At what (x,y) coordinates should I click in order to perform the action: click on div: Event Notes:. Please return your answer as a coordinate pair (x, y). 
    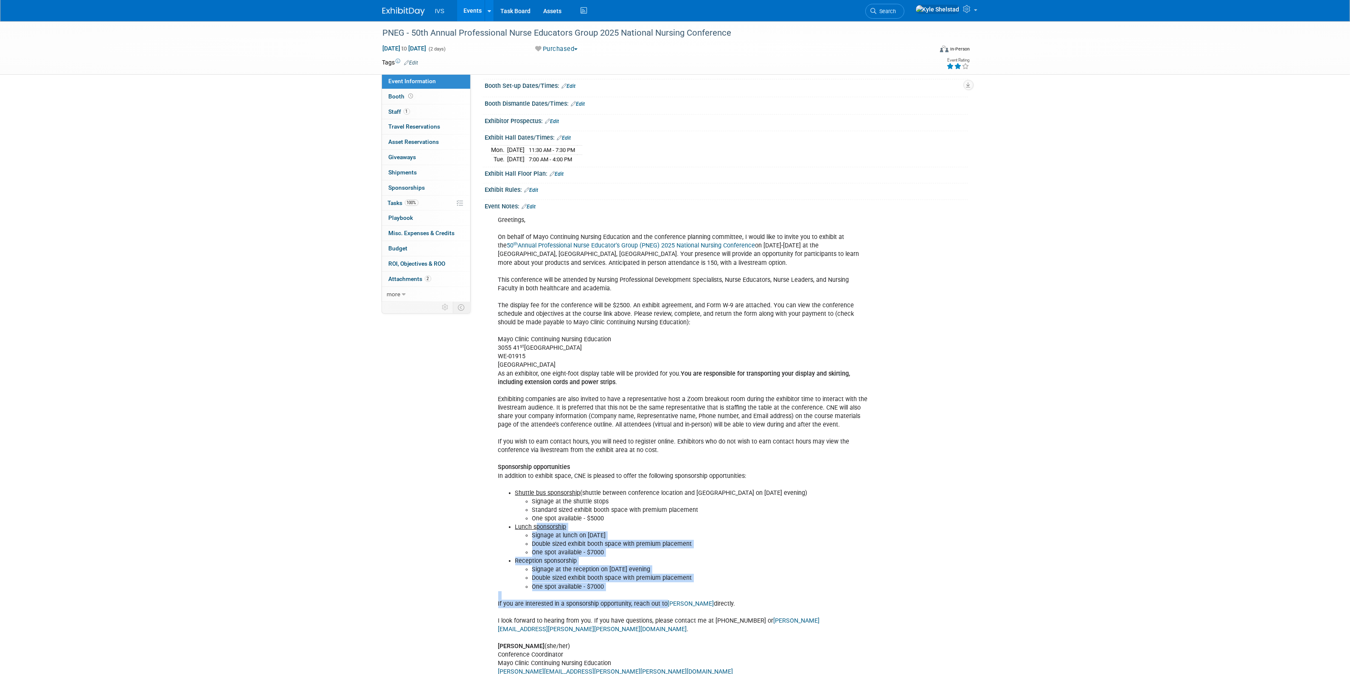
    Looking at the image, I should click on (727, 205).